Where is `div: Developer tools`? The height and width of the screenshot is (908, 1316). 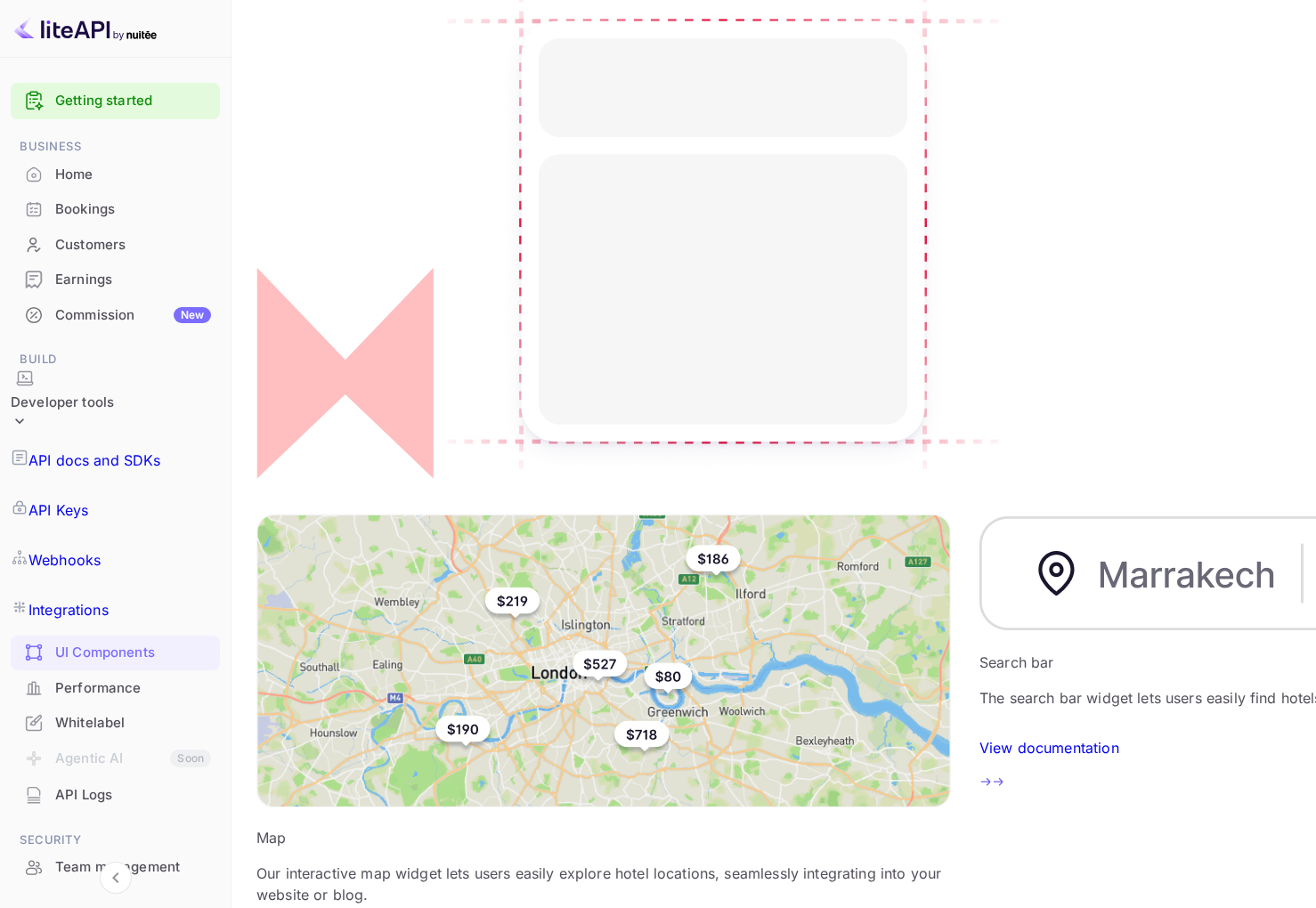
div: Developer tools is located at coordinates (62, 402).